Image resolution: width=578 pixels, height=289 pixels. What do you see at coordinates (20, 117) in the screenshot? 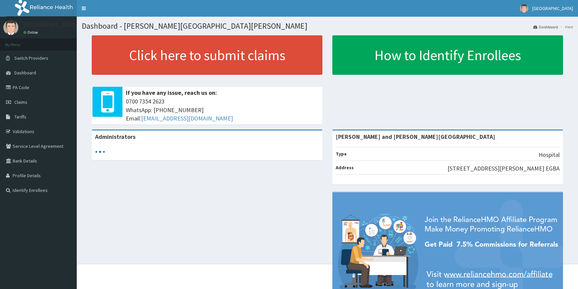
I see `span: Tariffs` at bounding box center [20, 117].